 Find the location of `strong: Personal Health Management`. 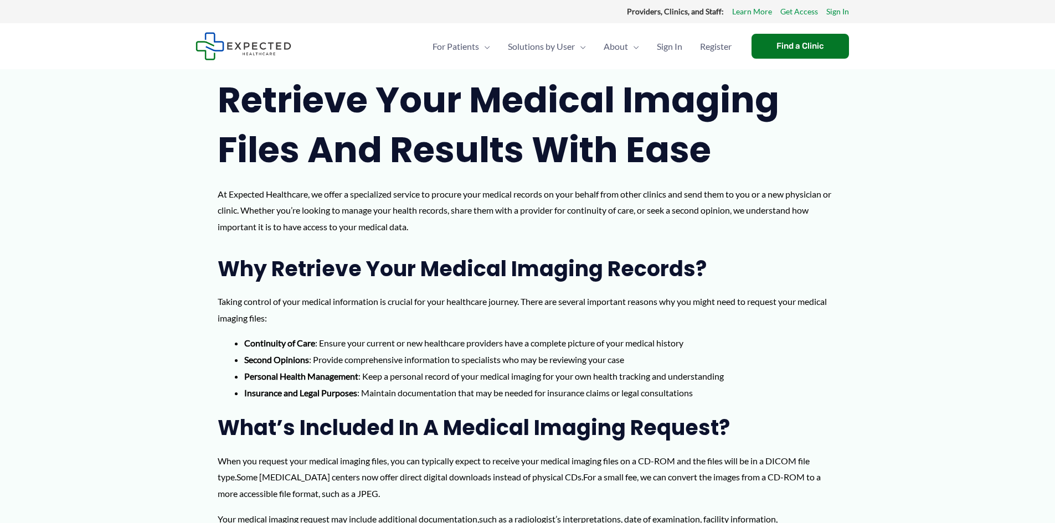

strong: Personal Health Management is located at coordinates (301, 376).